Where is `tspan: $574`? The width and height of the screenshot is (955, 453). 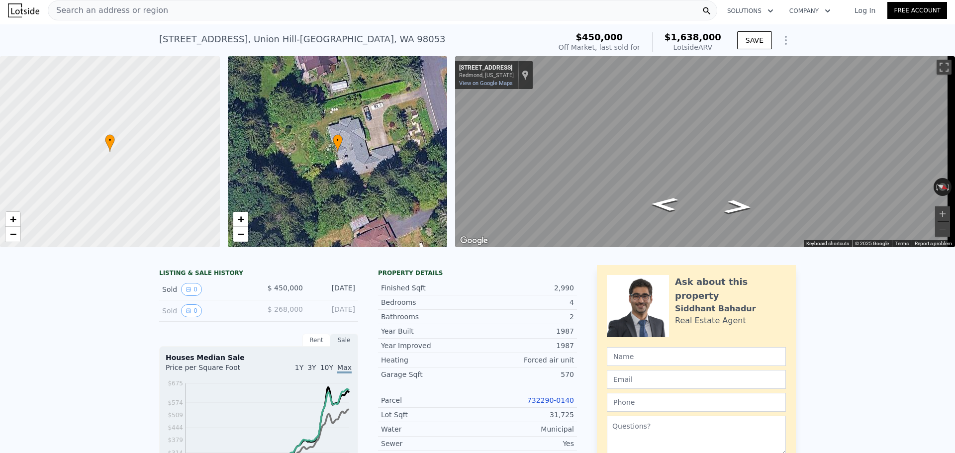
tspan: $574 is located at coordinates (175, 403).